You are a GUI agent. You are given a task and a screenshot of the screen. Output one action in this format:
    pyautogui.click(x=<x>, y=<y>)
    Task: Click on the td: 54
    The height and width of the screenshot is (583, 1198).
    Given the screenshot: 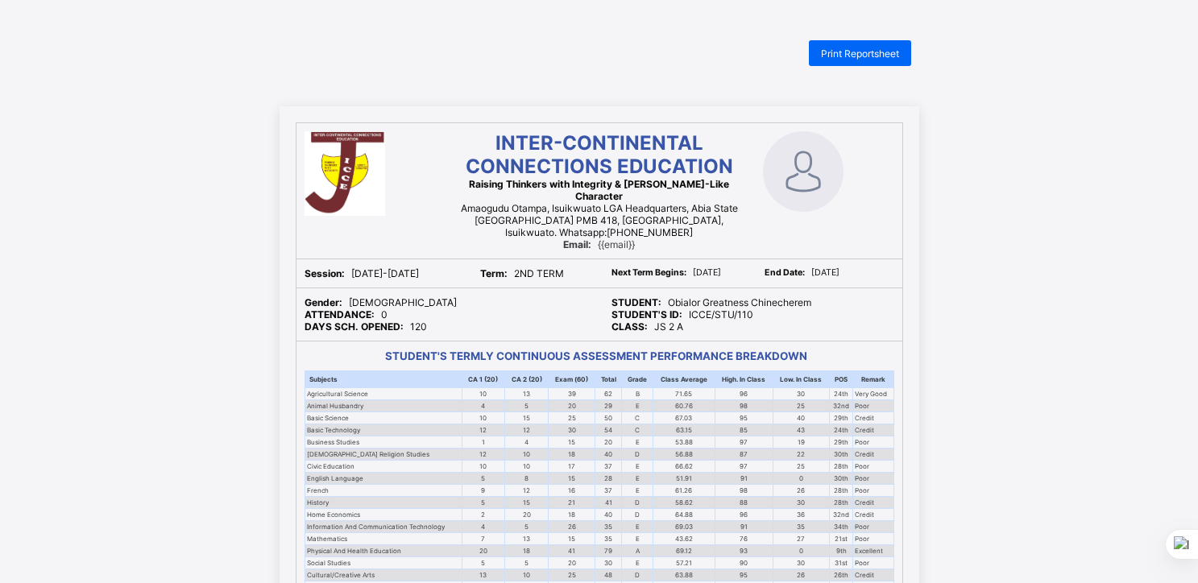 What is the action you would take?
    pyautogui.click(x=607, y=430)
    